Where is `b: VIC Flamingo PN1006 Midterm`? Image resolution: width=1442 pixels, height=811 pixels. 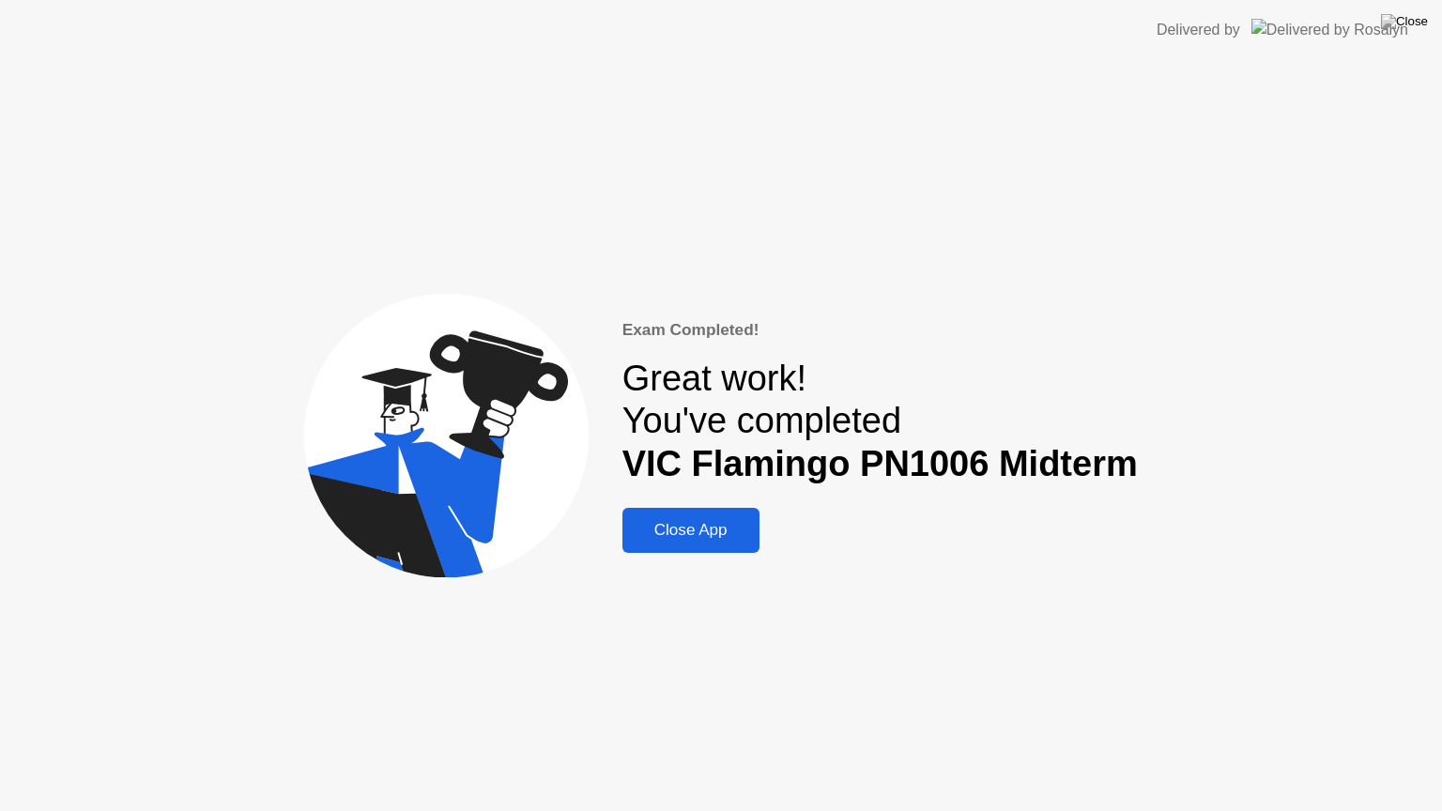
b: VIC Flamingo PN1006 Midterm is located at coordinates (880, 464).